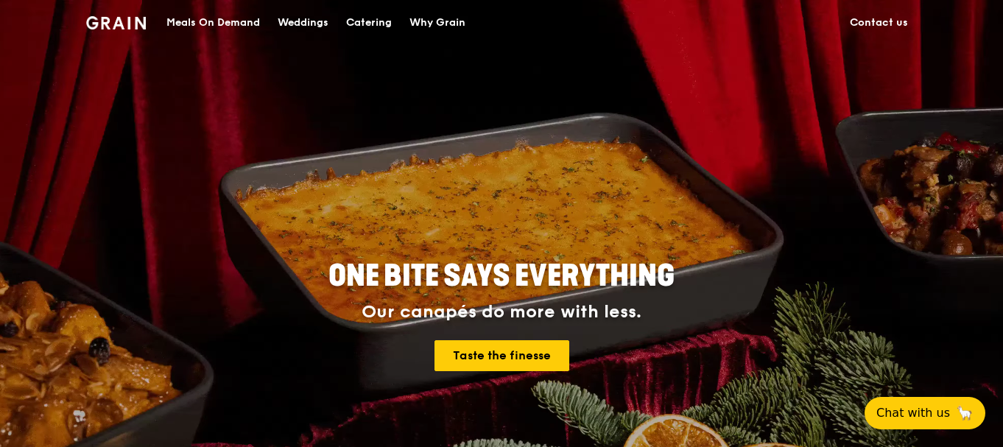  I want to click on span: Chat with us, so click(914, 413).